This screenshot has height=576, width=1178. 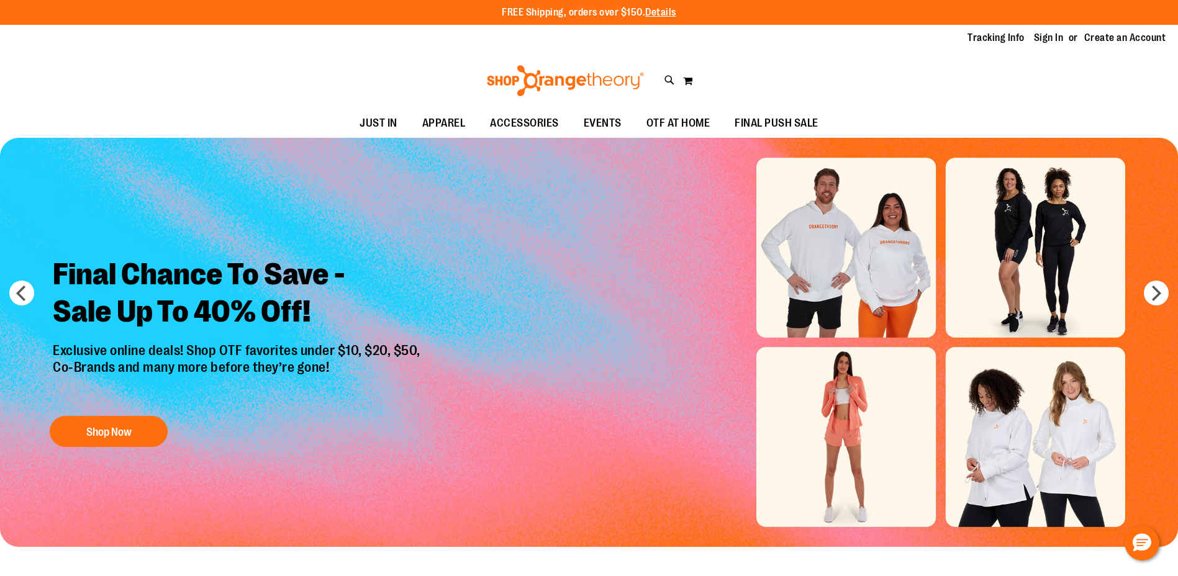 What do you see at coordinates (524, 124) in the screenshot?
I see `a: ACCESSORIES` at bounding box center [524, 124].